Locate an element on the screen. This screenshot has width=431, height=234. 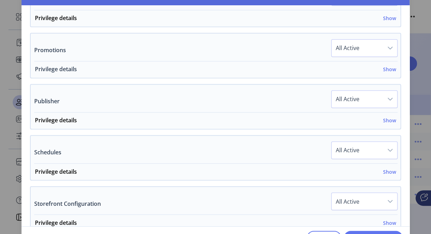
label: Storefront Configuration is located at coordinates (67, 203).